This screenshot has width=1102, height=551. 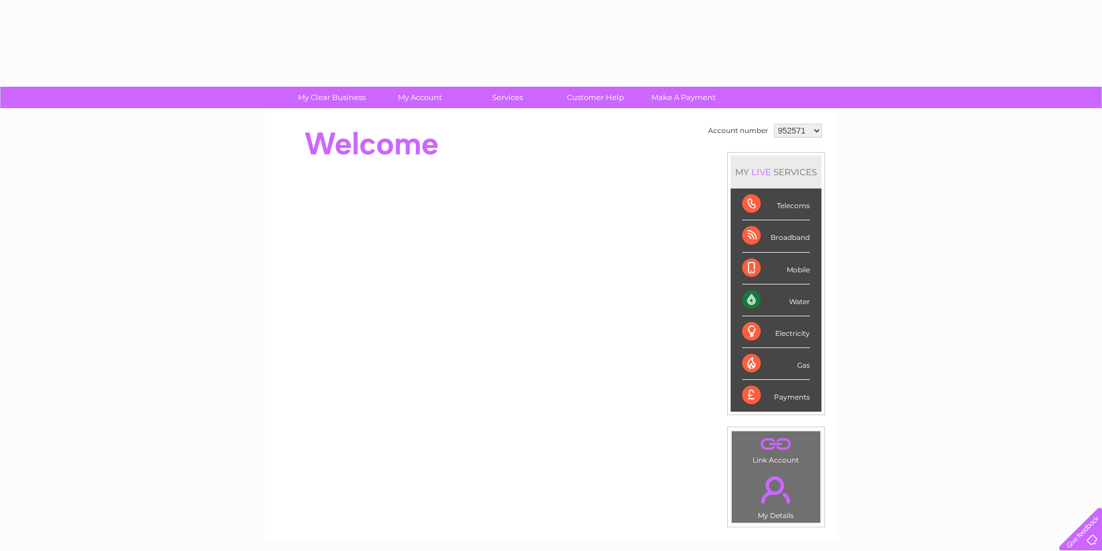 What do you see at coordinates (595, 97) in the screenshot?
I see `a: Customer Help` at bounding box center [595, 97].